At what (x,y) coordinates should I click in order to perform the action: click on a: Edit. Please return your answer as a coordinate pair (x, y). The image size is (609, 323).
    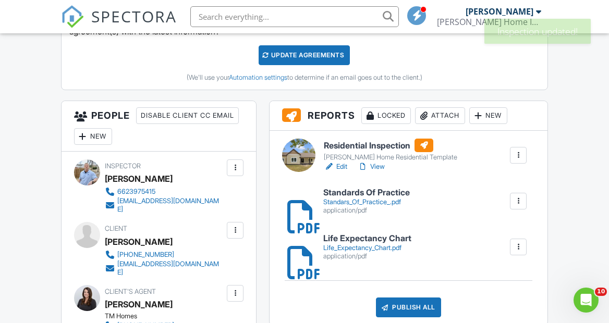
    Looking at the image, I should click on (335, 167).